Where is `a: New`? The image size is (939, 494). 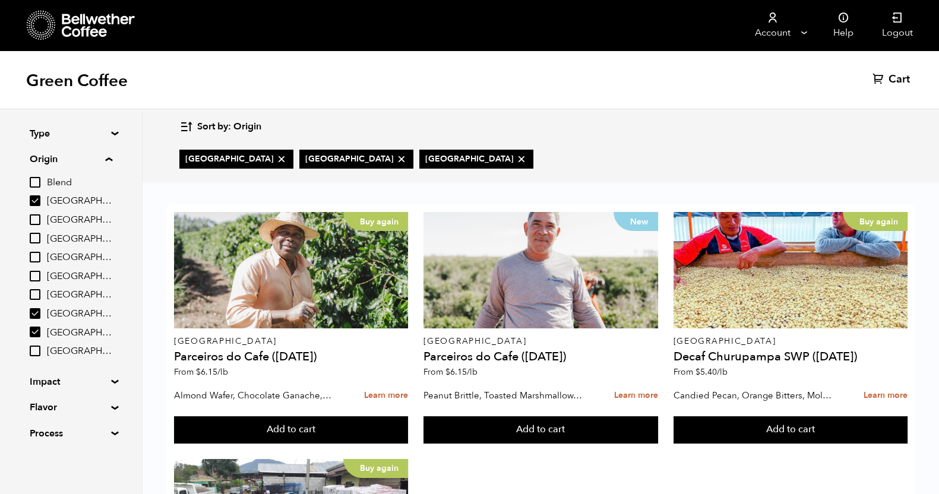 a: New is located at coordinates (540, 270).